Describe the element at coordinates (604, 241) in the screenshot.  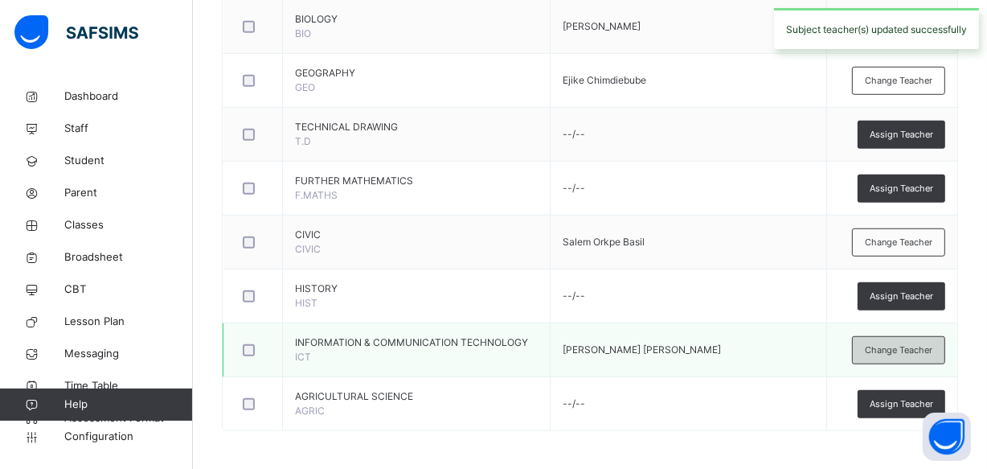
I see `span: Salem Orkpe Basil` at that location.